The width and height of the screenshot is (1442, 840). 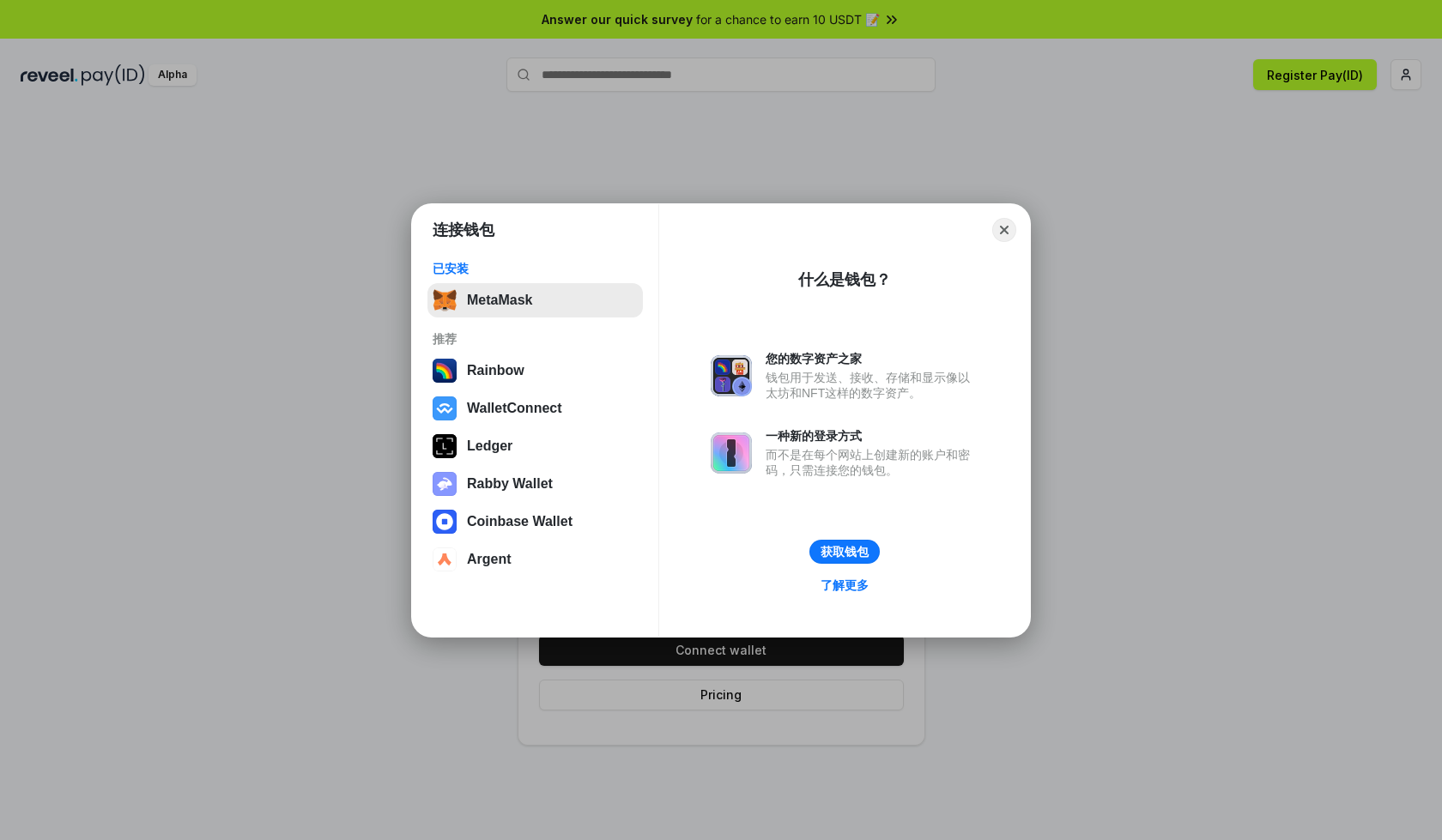 I want to click on button: Close, so click(x=1004, y=230).